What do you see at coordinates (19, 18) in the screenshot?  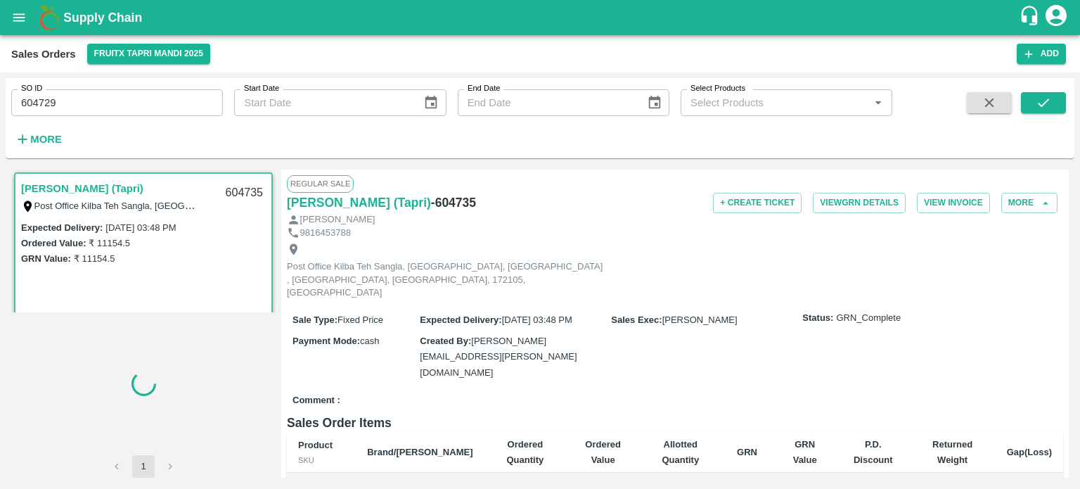 I see `button: open drawer` at bounding box center [19, 18].